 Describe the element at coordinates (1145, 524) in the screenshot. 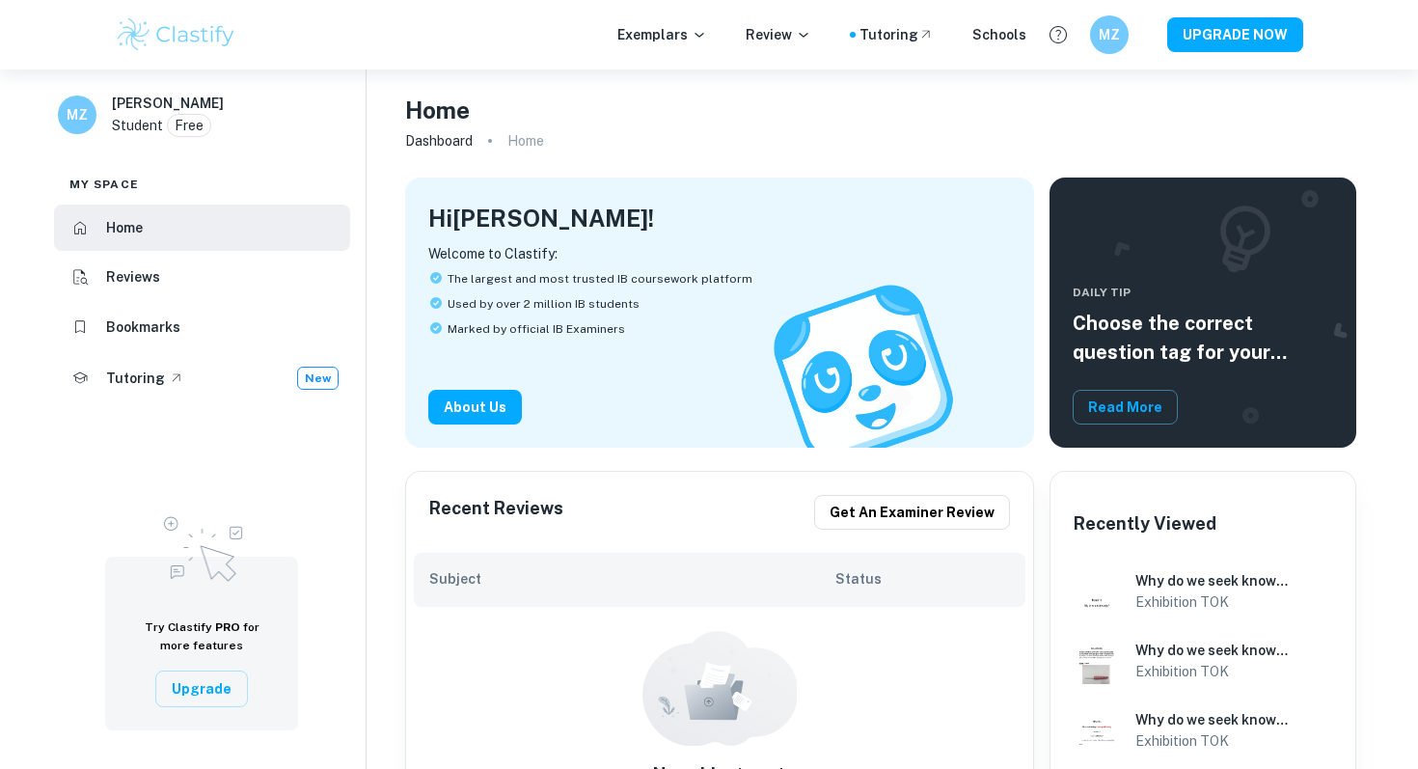

I see `h6: Recently Viewed` at that location.